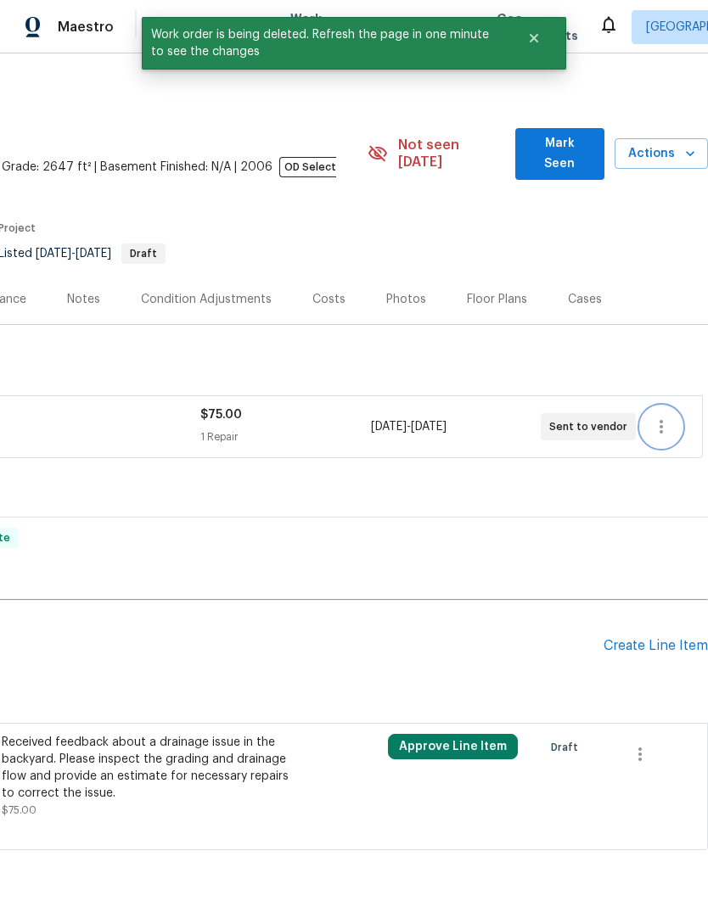  I want to click on div: Create Line Item, so click(655, 646).